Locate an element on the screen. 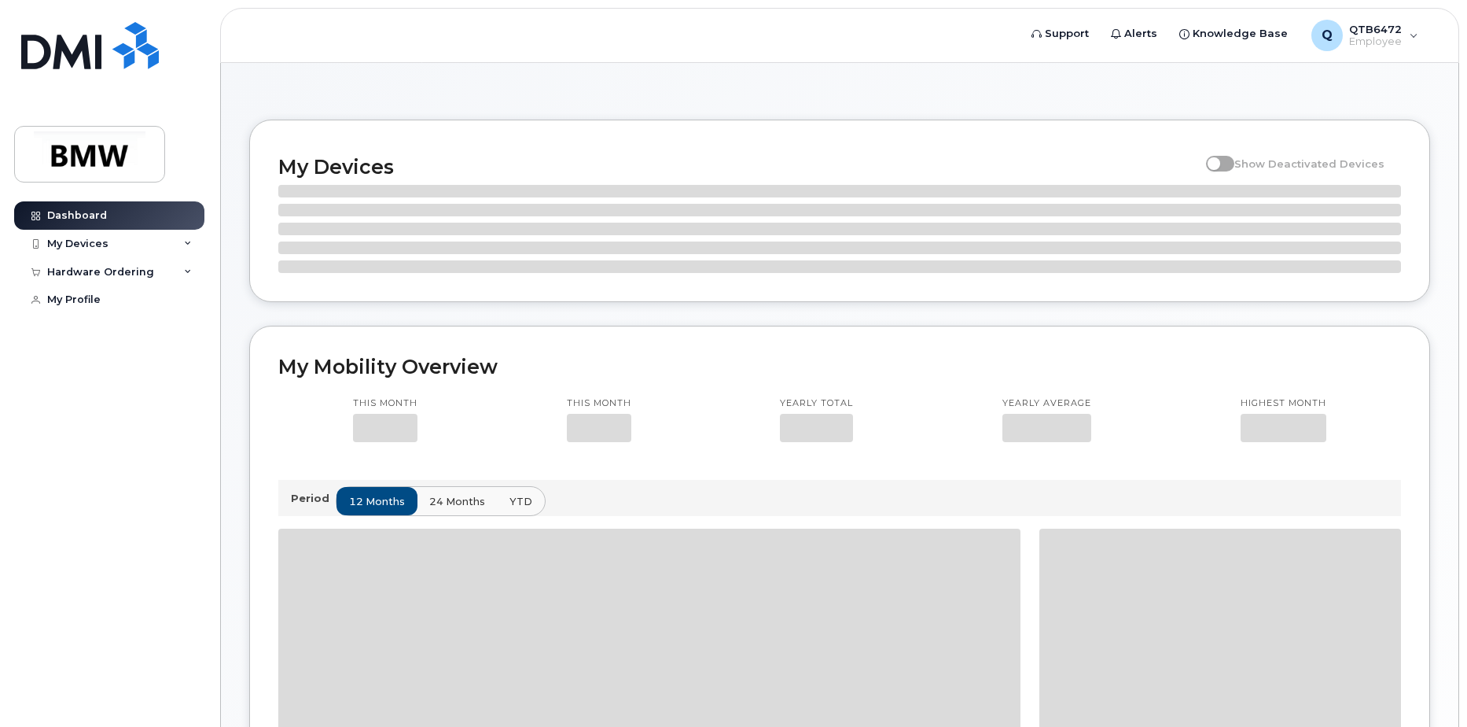  span: Show Deactivated Devices is located at coordinates (1309, 164).